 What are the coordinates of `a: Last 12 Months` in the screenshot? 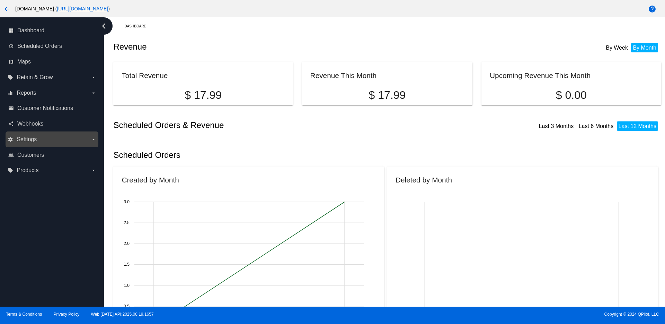 It's located at (638, 126).